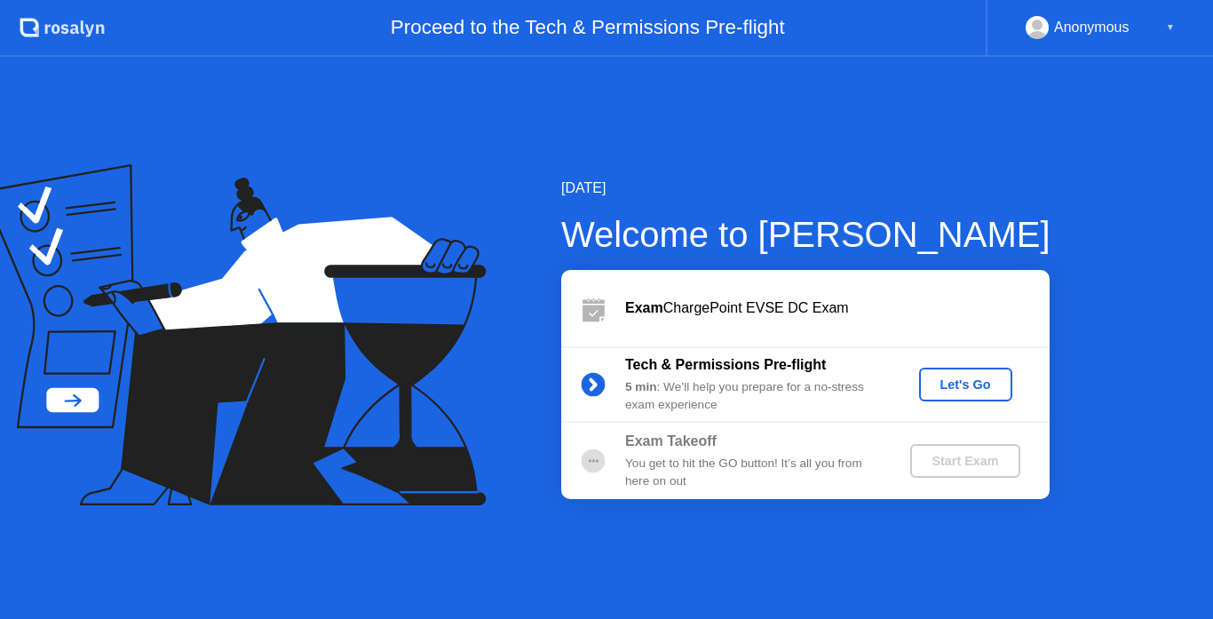  What do you see at coordinates (965, 385) in the screenshot?
I see `button: Let's Go` at bounding box center [965, 385].